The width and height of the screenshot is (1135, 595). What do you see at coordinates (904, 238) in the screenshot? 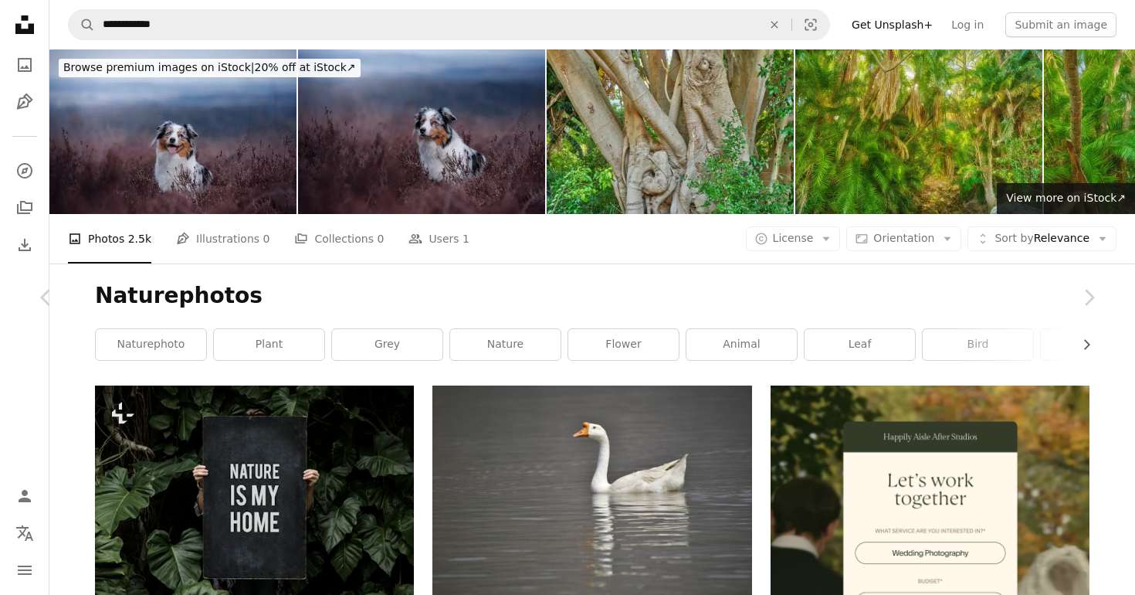
I see `span: Orientation` at bounding box center [904, 238].